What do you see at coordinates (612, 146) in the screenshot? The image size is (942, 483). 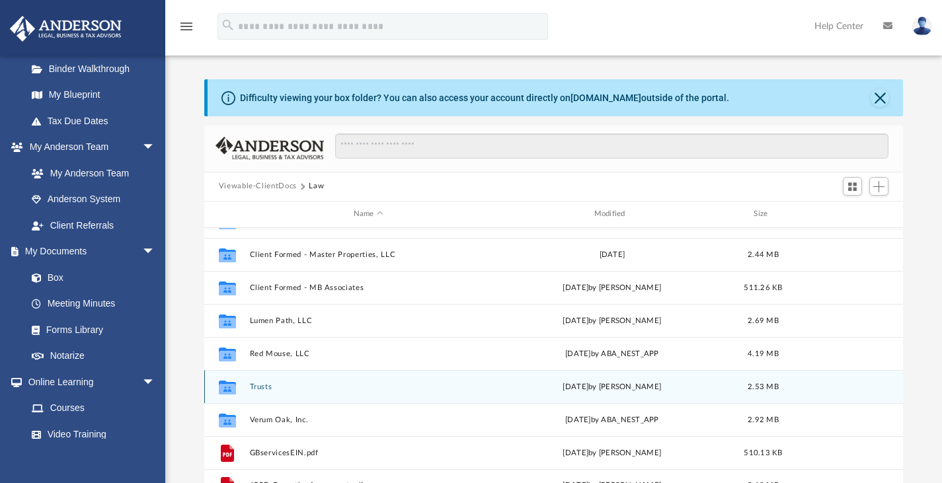 I see `input: Search files and folders` at bounding box center [612, 146].